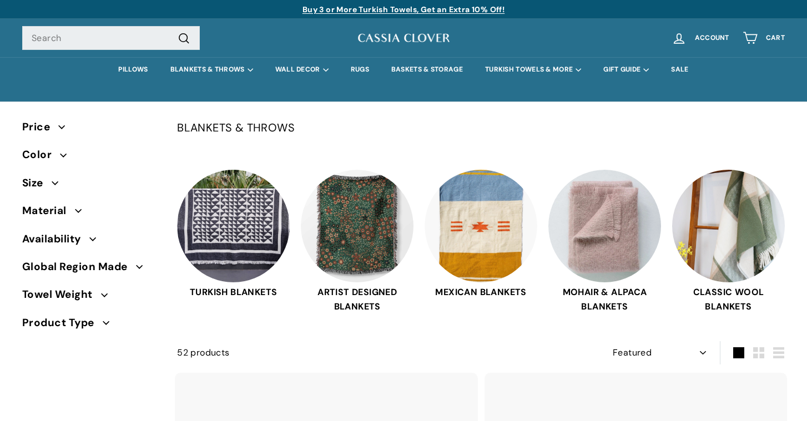 The width and height of the screenshot is (807, 421). Describe the element at coordinates (357, 241) in the screenshot. I see `a: ARTIST DESIGNED BLANKETS` at that location.